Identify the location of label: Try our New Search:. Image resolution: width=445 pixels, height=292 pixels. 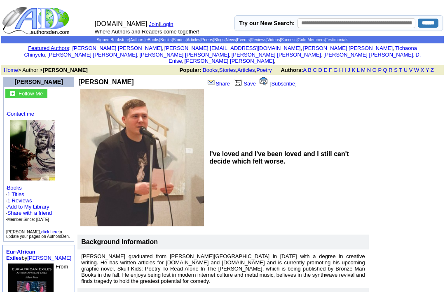
(267, 23).